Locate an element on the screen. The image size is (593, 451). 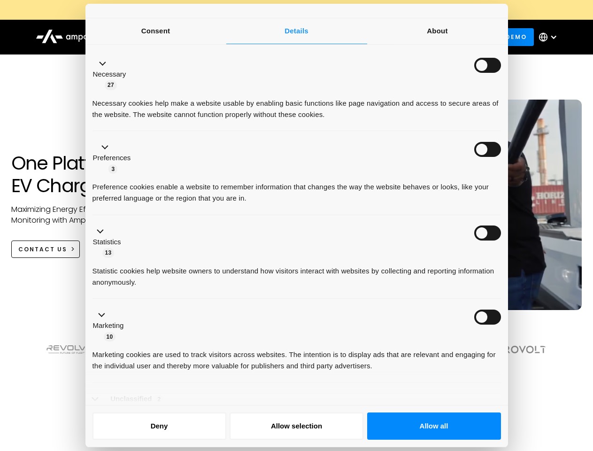
p: Maximizing Energy Efficiency, Uptime, and 24/7 Monitoring with Ampcontrol Solutions is located at coordinates (100, 215).